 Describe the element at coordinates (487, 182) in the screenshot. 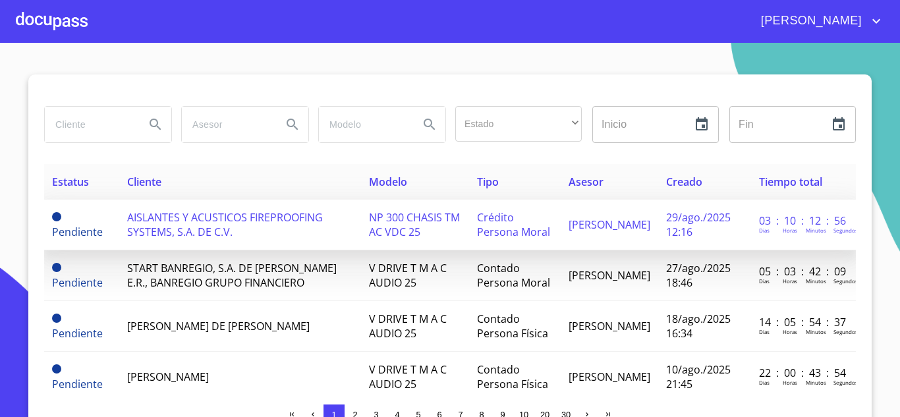

I see `span: Tipo` at that location.